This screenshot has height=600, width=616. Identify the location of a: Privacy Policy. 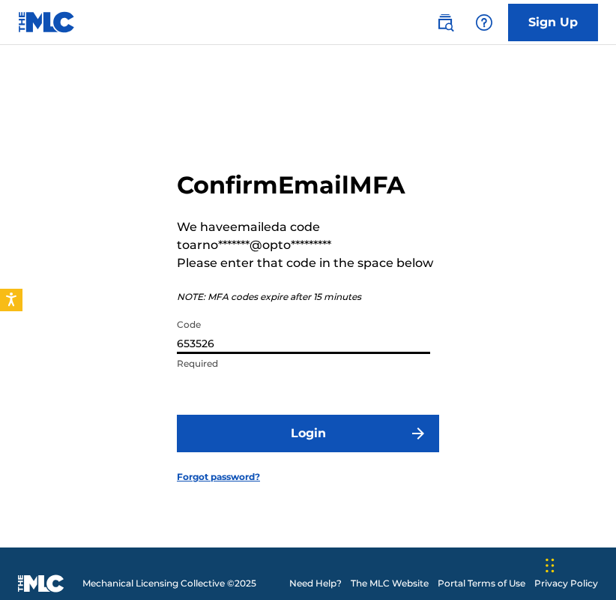
(566, 583).